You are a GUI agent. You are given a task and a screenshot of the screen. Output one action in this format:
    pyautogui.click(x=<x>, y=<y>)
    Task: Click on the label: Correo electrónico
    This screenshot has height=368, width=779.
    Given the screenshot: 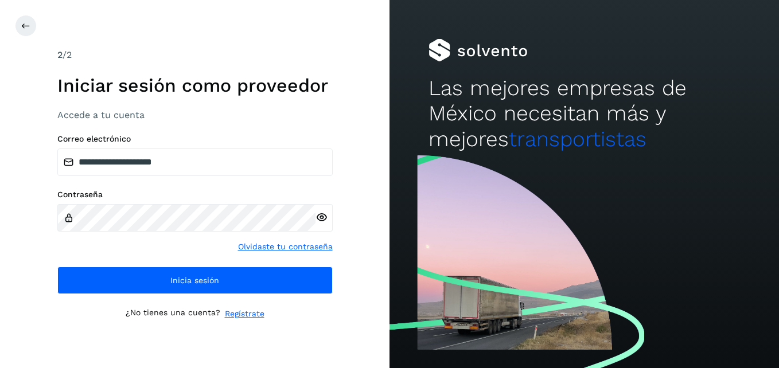 What is the action you would take?
    pyautogui.click(x=195, y=139)
    